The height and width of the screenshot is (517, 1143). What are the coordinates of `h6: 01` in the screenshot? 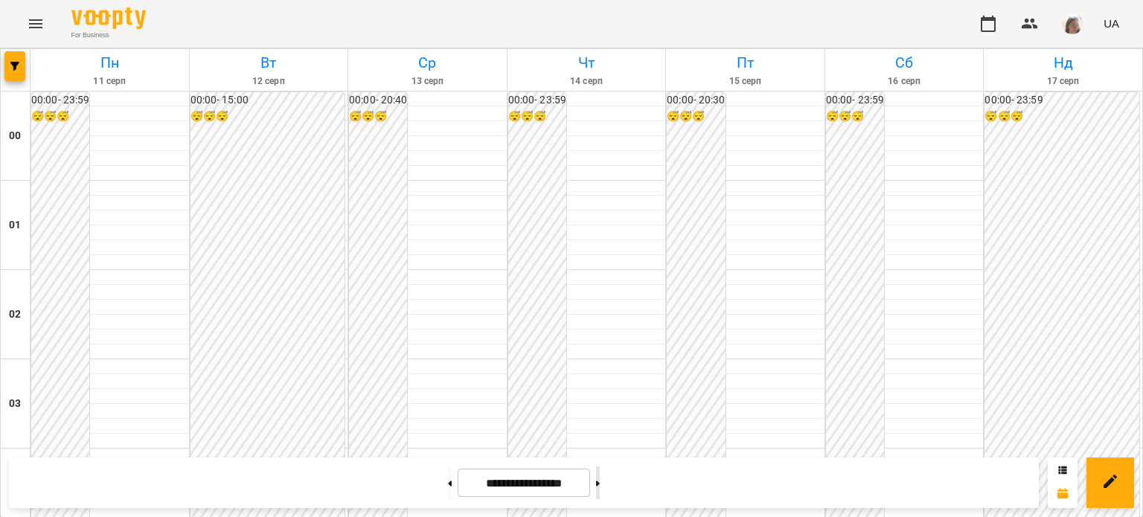 It's located at (15, 225).